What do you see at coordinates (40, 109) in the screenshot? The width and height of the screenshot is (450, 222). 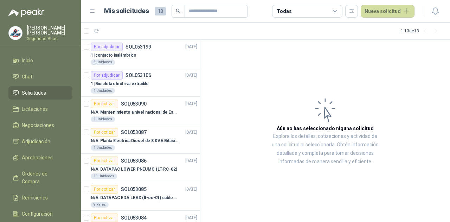 I see `a: Licitaciones` at bounding box center [40, 109].